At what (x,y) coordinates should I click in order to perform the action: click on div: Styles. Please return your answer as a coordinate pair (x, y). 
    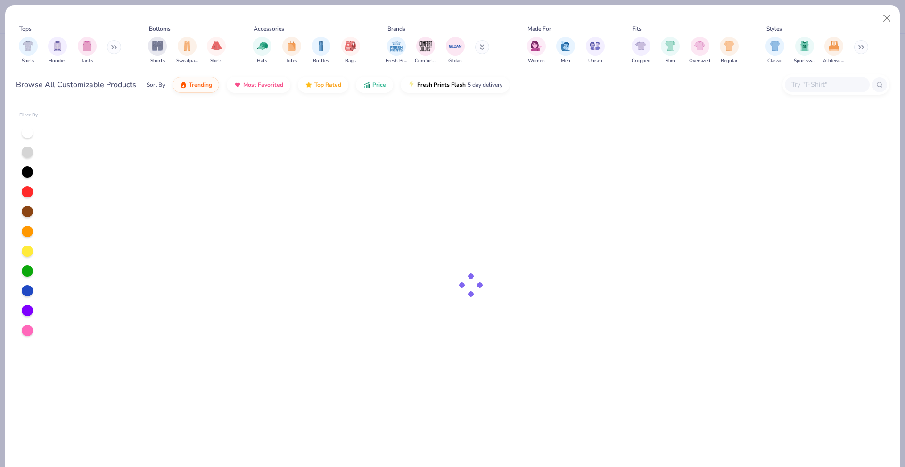
    Looking at the image, I should click on (774, 29).